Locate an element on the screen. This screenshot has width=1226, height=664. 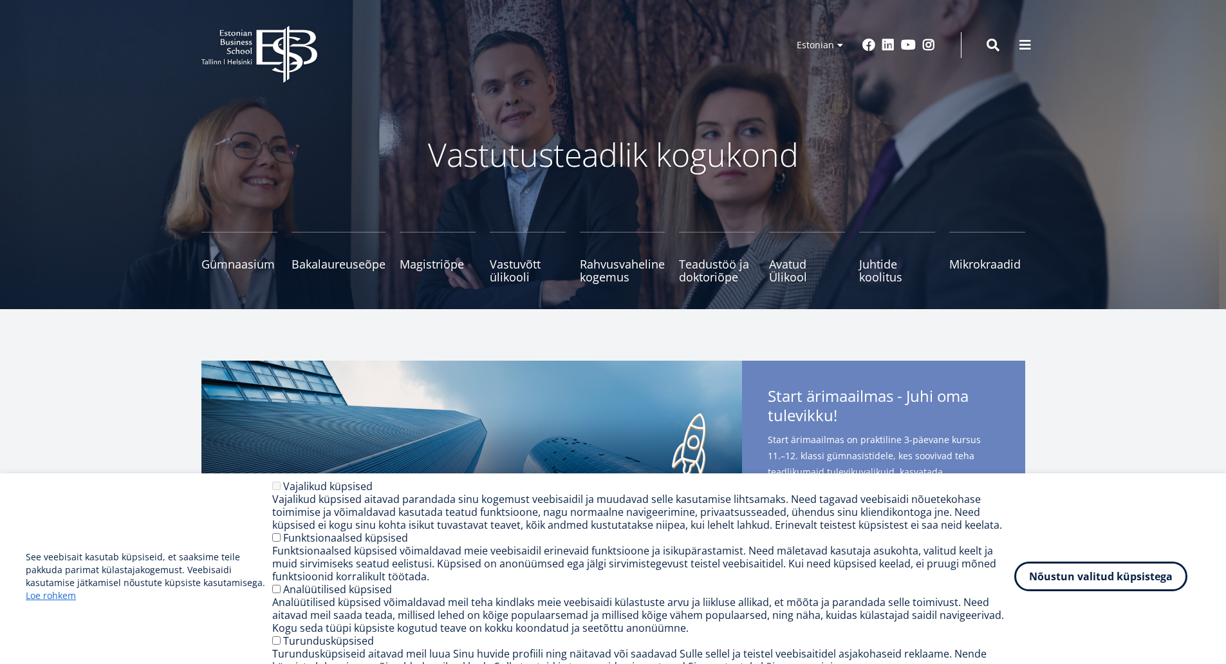
a: Youtube is located at coordinates (908, 45).